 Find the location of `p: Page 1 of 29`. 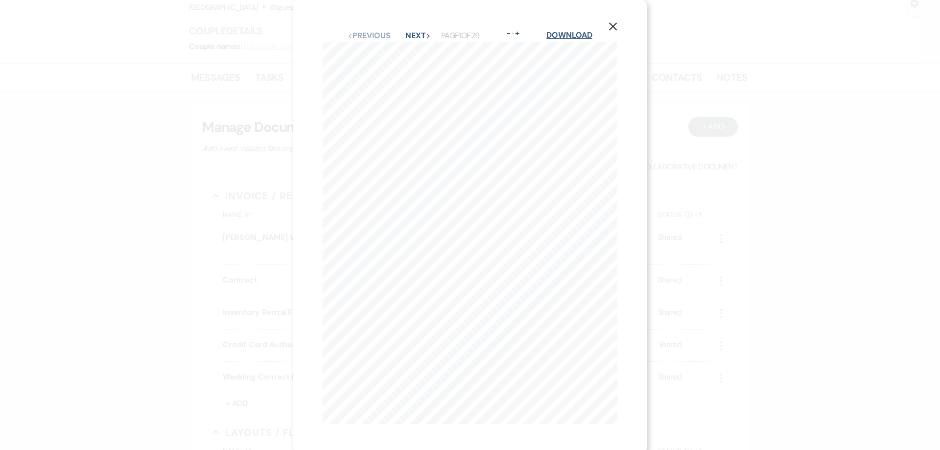

p: Page 1 of 29 is located at coordinates (460, 36).